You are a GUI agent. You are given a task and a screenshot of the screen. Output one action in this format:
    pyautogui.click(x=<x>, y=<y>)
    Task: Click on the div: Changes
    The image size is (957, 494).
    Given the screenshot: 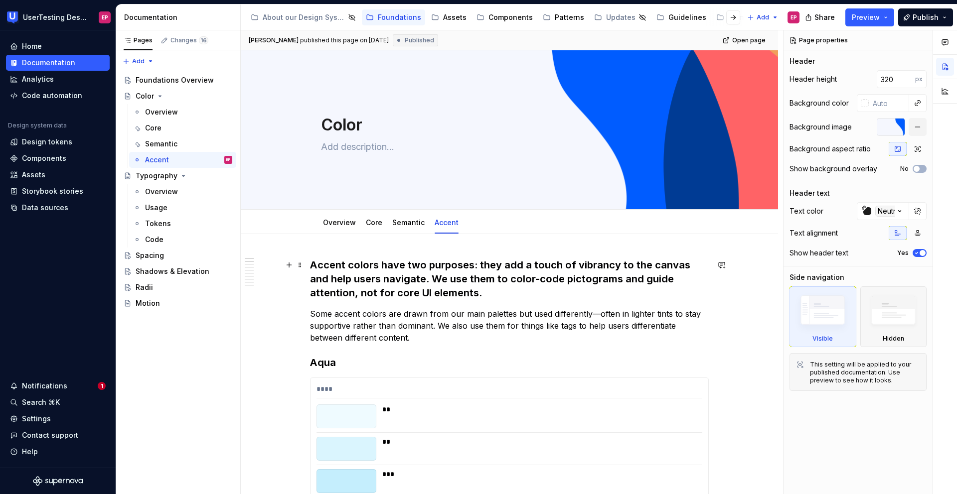 What is the action you would take?
    pyautogui.click(x=189, y=40)
    